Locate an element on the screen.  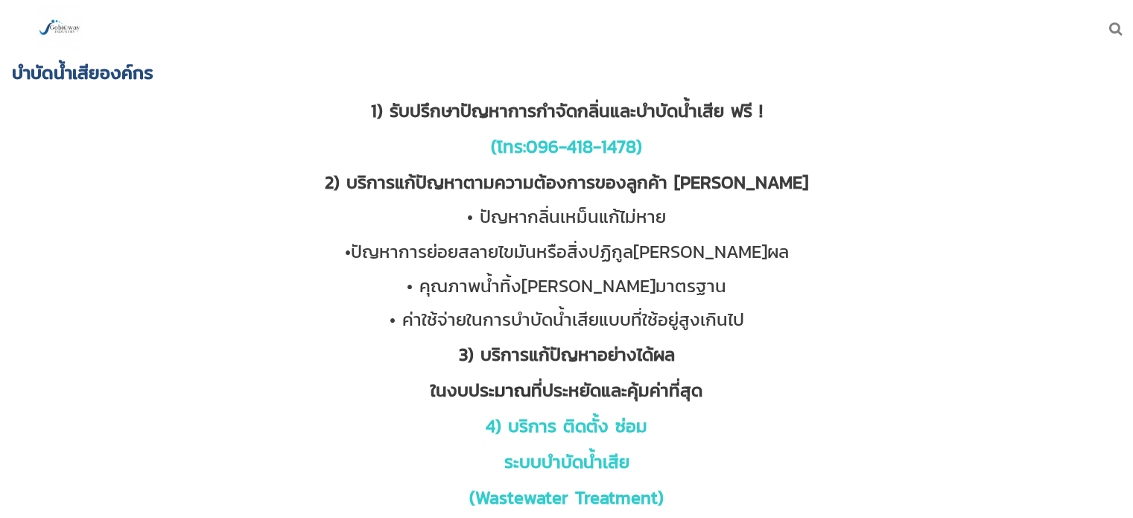
span: ปัญหาการย่อยสลายไขมัน is located at coordinates (570, 251).